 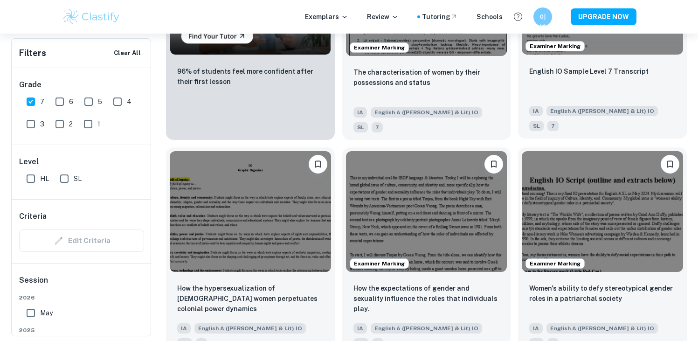 I want to click on p: Exemplars, so click(x=326, y=17).